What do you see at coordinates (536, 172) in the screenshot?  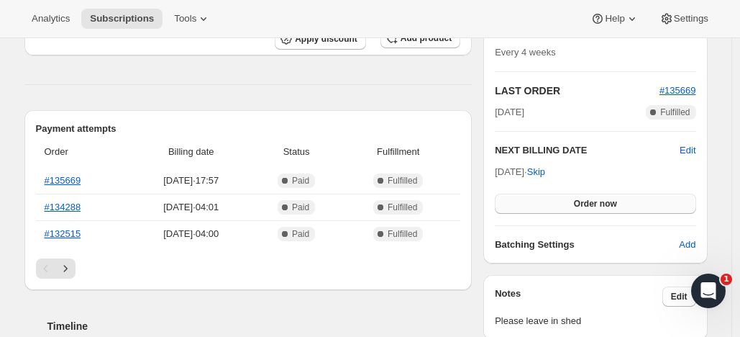 I see `button: Skip` at bounding box center [536, 172].